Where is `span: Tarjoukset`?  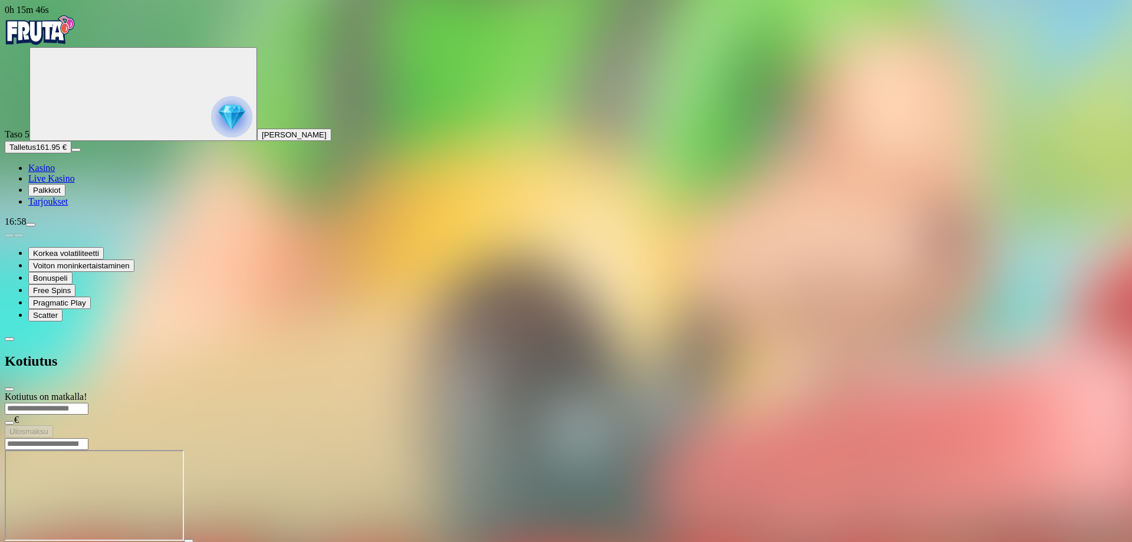
span: Tarjoukset is located at coordinates (48, 201).